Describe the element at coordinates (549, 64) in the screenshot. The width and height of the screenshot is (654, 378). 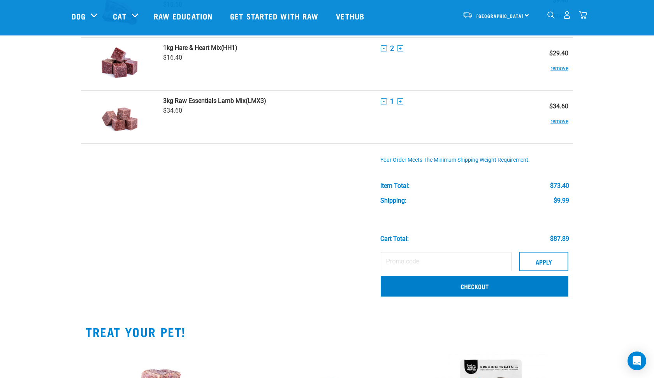
I see `td: $29.40` at that location.